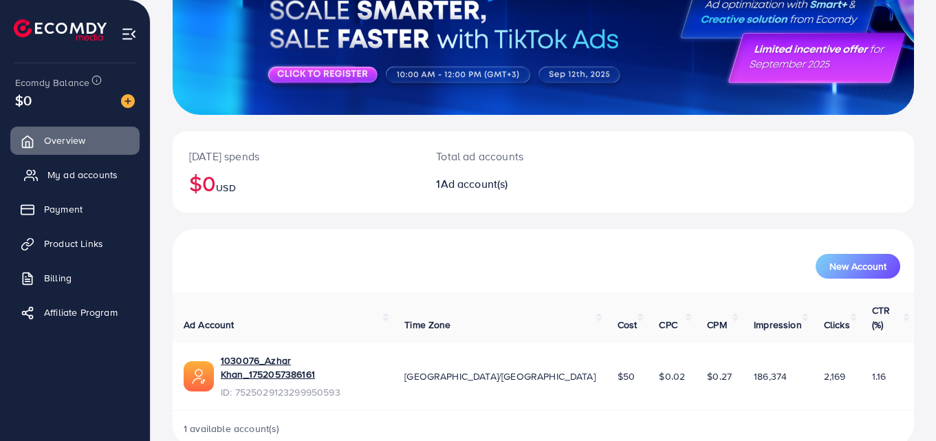 The height and width of the screenshot is (441, 936). Describe the element at coordinates (778, 325) in the screenshot. I see `span: Impression` at that location.